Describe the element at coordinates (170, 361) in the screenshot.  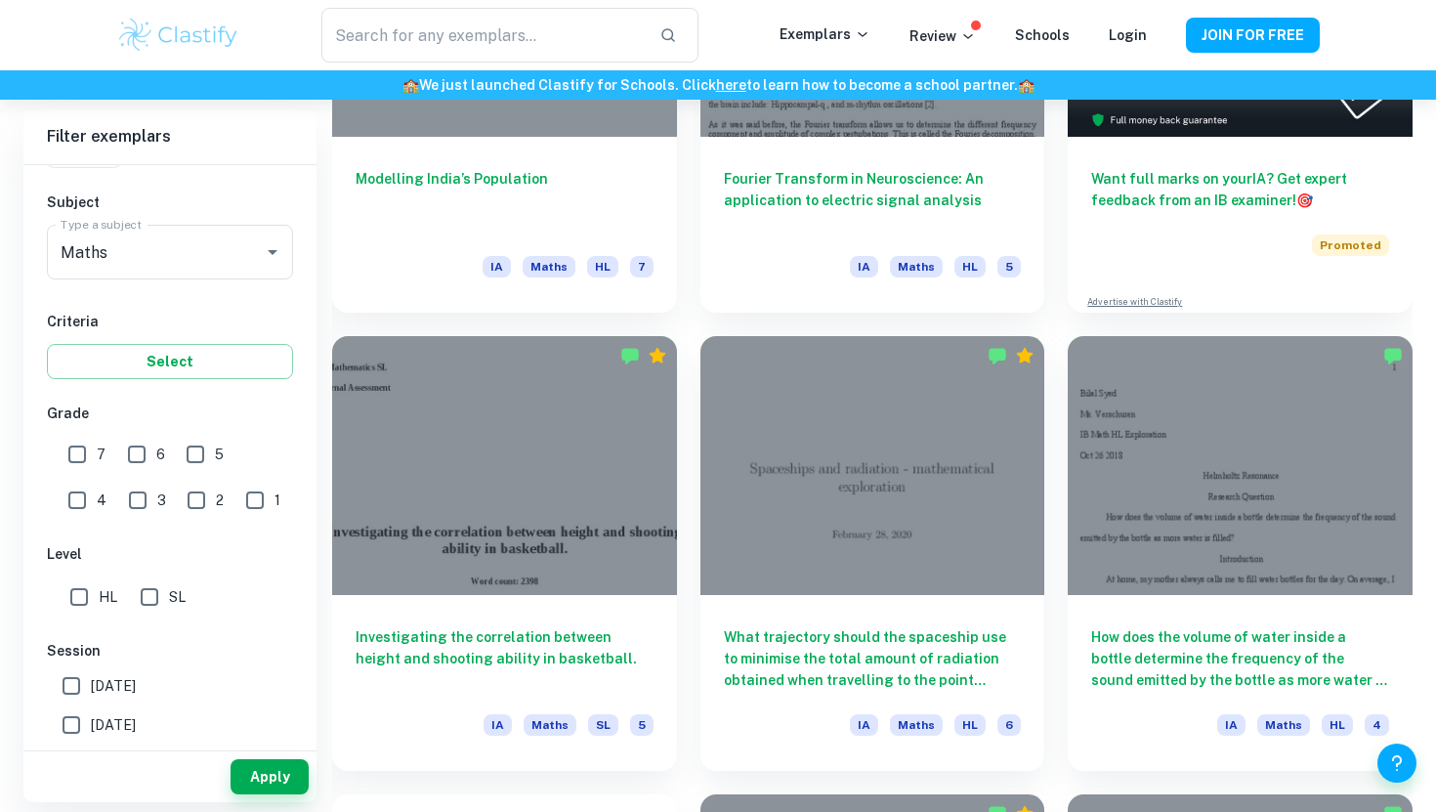
I see `button: Select` at that location.